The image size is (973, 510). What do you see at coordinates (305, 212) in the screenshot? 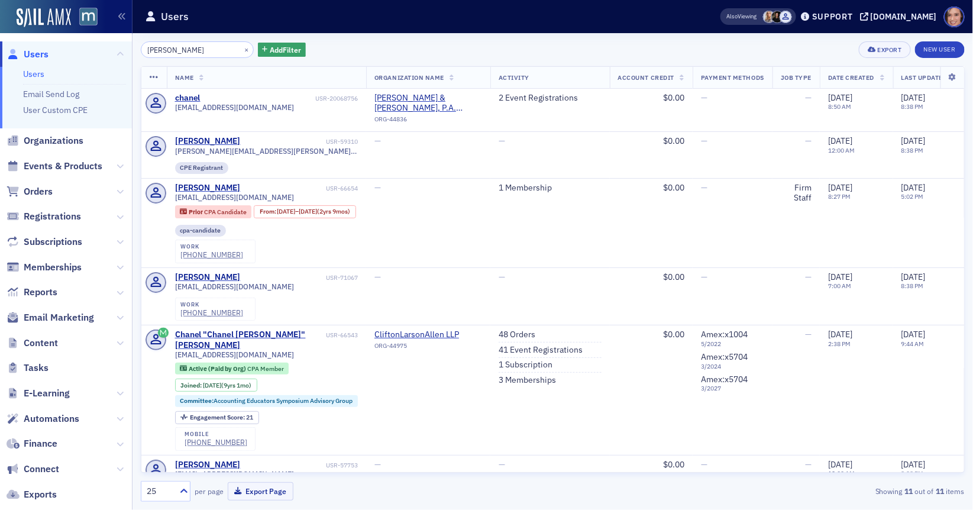
I see `div: From: 2016-08-24 00:00:00` at bounding box center [305, 212].